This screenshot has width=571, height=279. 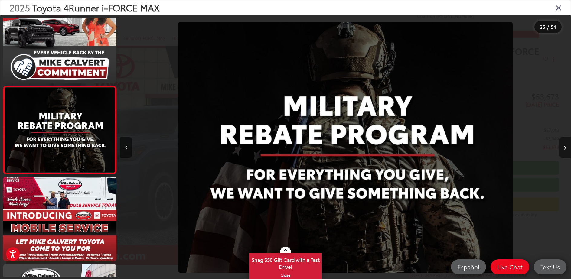 I want to click on span: Text Us, so click(x=550, y=267).